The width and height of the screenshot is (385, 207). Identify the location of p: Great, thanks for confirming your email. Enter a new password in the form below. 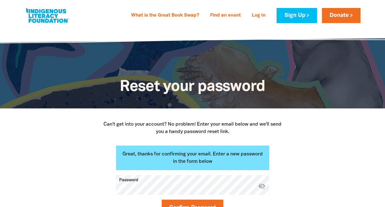
(193, 158).